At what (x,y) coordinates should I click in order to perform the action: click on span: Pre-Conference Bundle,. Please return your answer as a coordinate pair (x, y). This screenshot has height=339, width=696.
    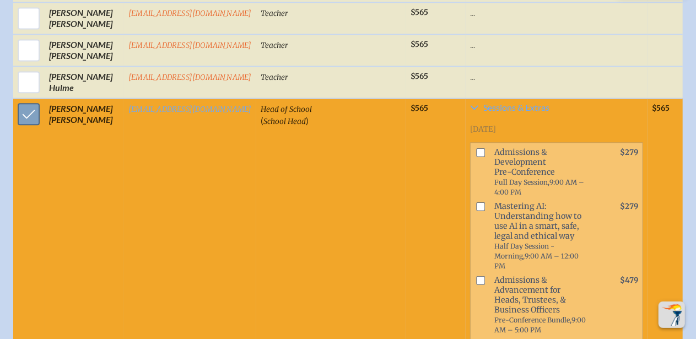
    Looking at the image, I should click on (533, 320).